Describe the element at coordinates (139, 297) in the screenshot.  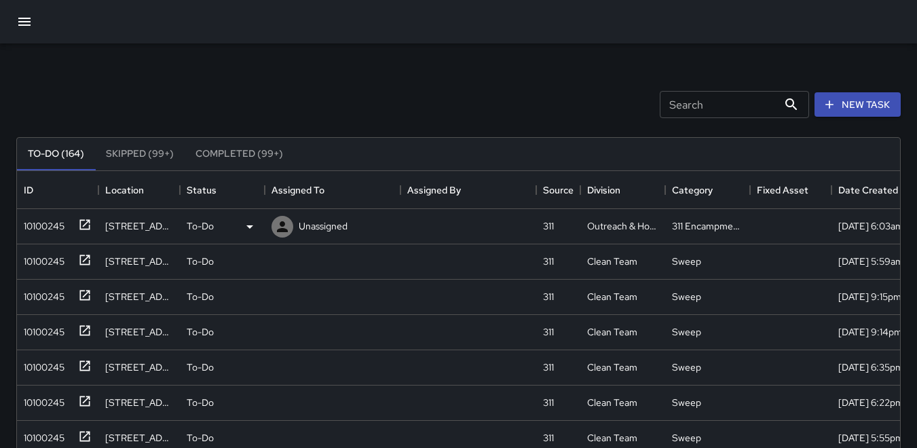
I see `div: 580 Minna Street` at that location.